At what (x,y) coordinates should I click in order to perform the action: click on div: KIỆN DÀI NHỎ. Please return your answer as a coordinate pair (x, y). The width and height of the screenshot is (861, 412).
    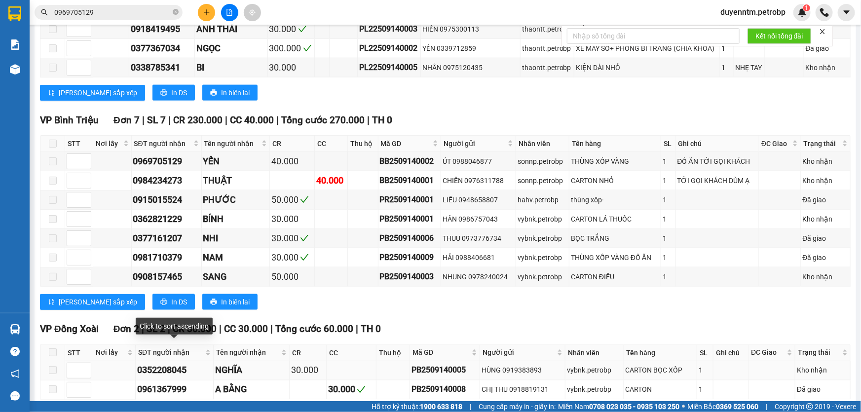
    Looking at the image, I should click on (647, 68).